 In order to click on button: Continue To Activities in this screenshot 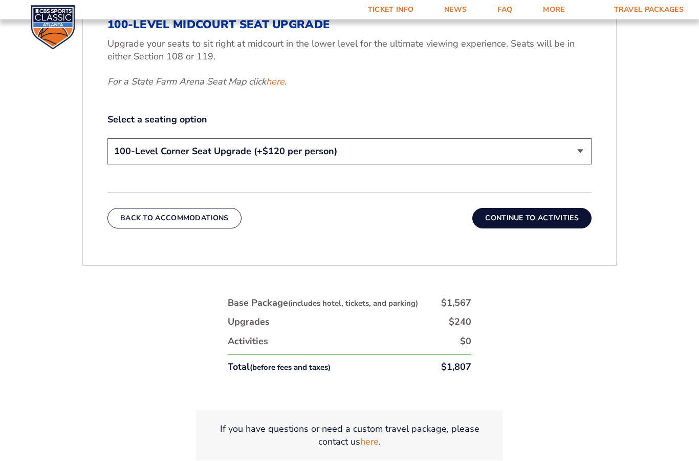, I will do `click(532, 219)`.